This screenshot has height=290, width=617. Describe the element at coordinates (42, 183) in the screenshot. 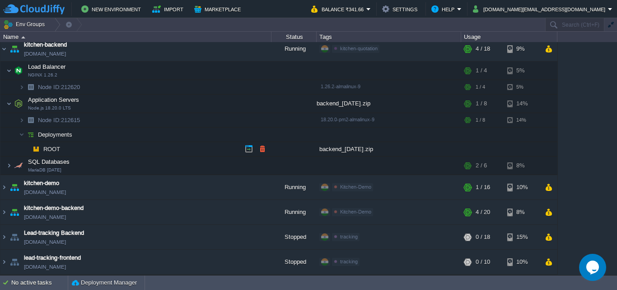

I see `span: kitchen-demo` at that location.